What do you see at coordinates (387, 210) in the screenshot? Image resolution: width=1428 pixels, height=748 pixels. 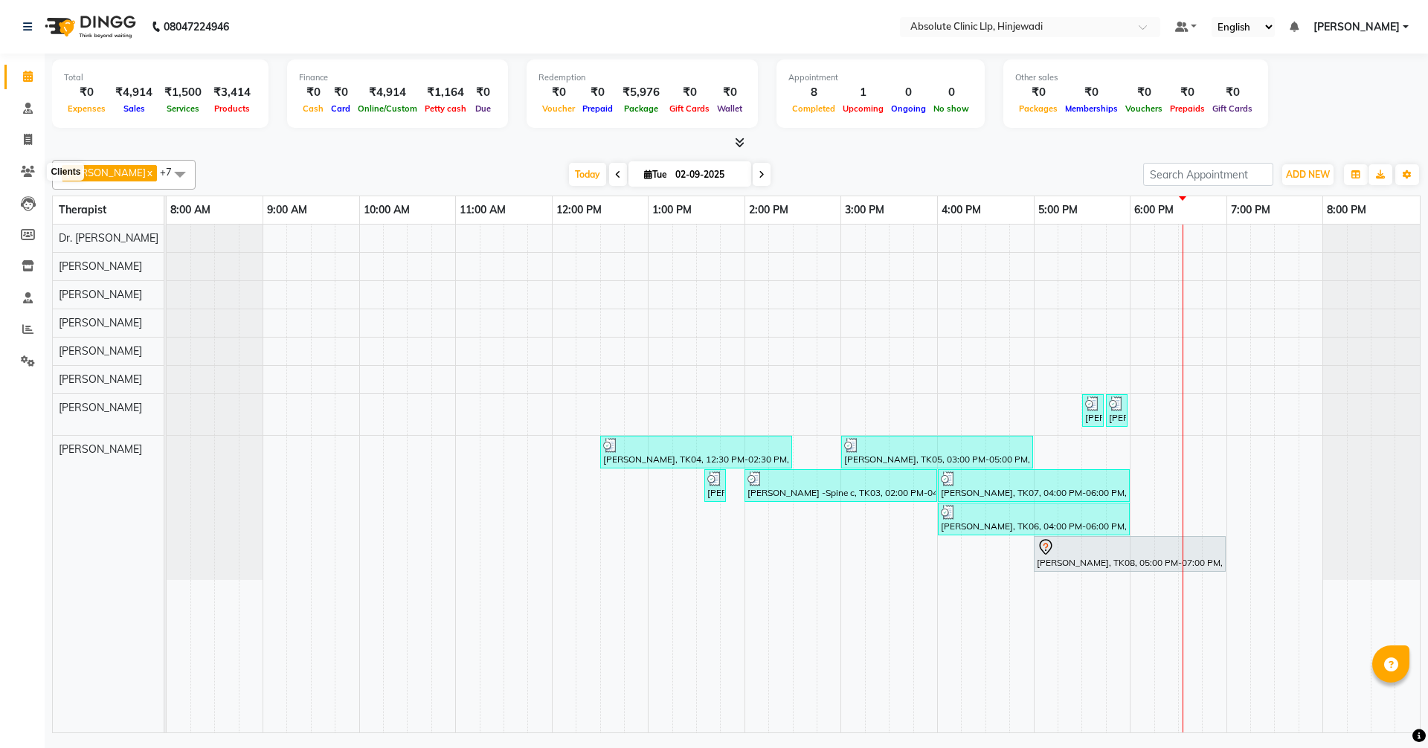 I see `a: 10:00 AM` at bounding box center [387, 210].